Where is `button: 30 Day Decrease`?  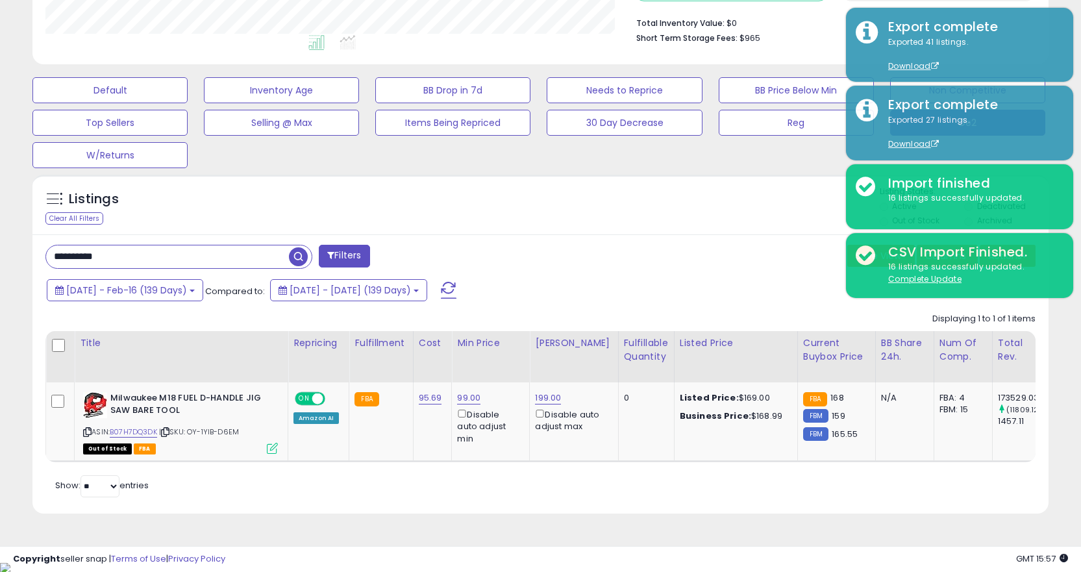
button: 30 Day Decrease is located at coordinates (624, 123).